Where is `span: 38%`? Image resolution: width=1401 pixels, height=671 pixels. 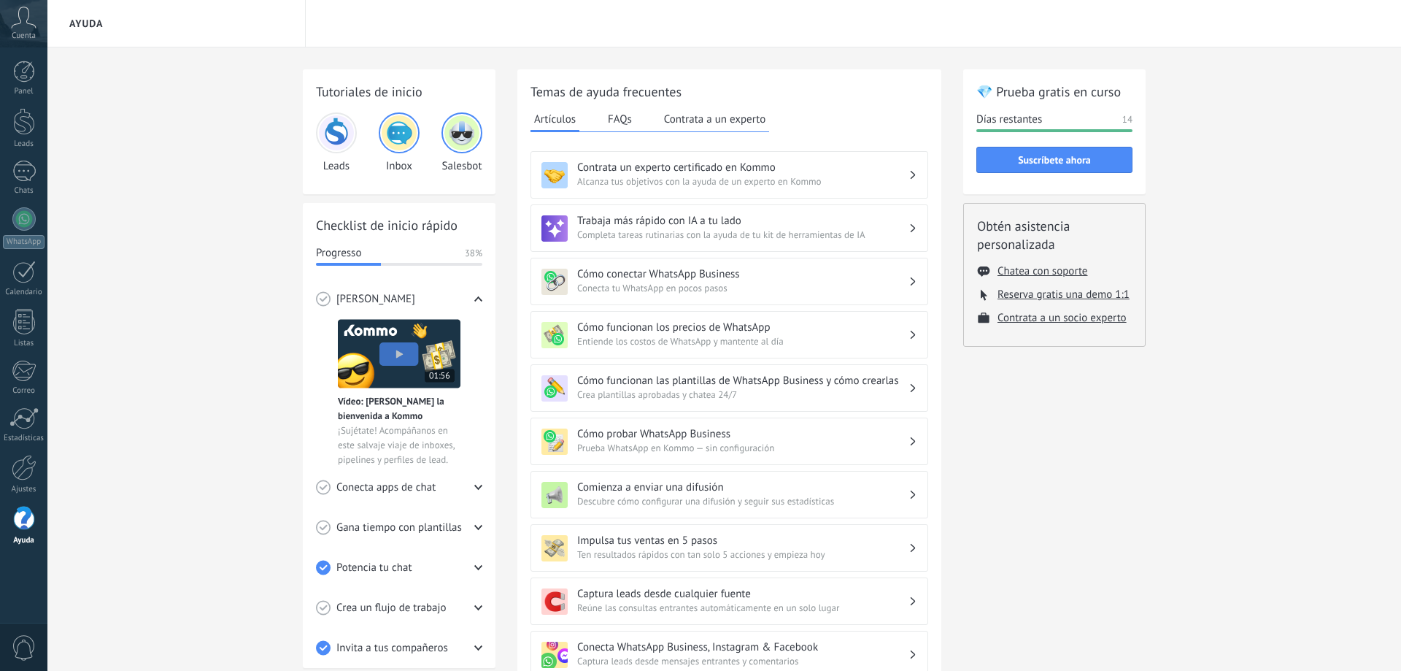
span: 38% is located at coordinates (474, 253).